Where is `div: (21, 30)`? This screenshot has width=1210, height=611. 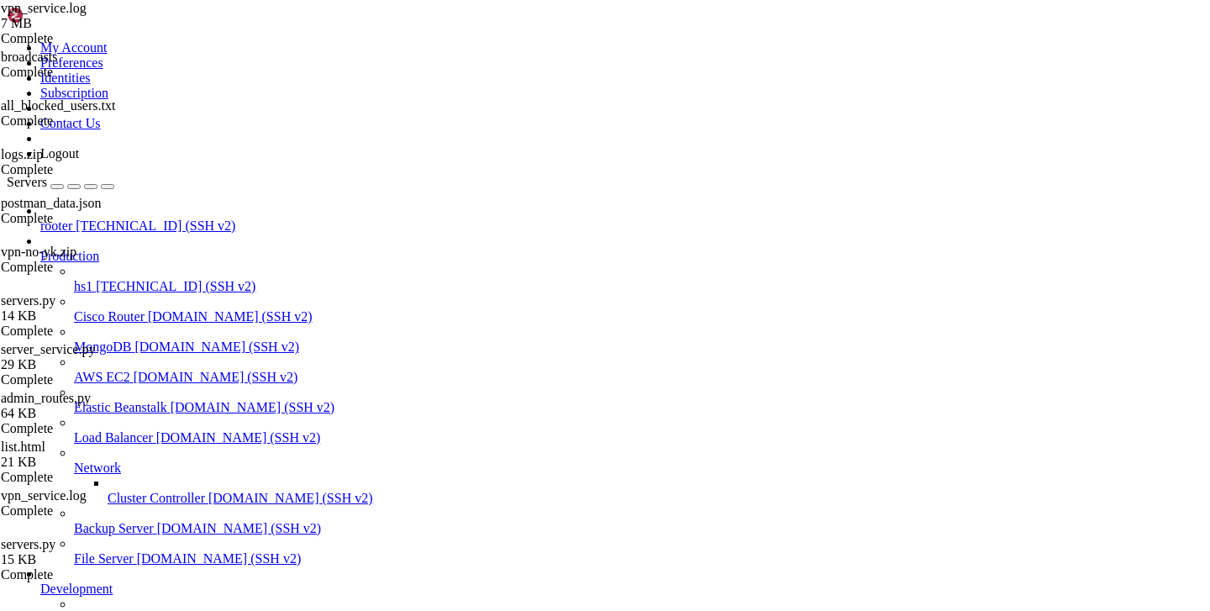 div: (21, 30) is located at coordinates (159, 433).